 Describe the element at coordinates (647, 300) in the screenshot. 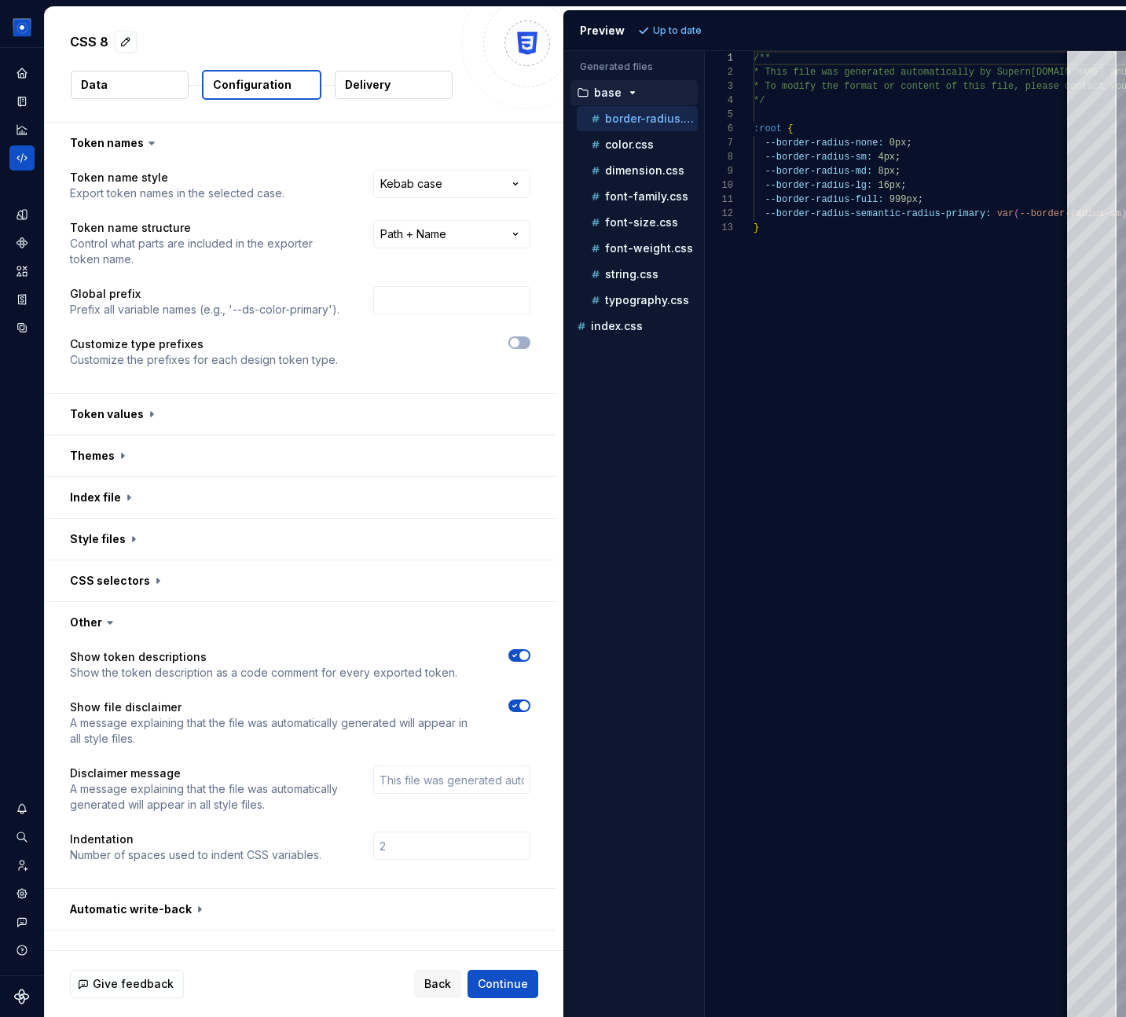

I see `p: typography.css` at that location.